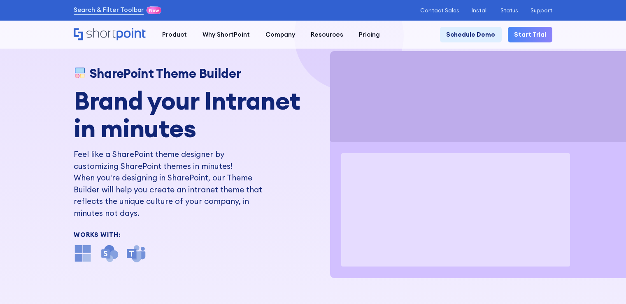  What do you see at coordinates (280, 35) in the screenshot?
I see `div: Company` at bounding box center [280, 35].